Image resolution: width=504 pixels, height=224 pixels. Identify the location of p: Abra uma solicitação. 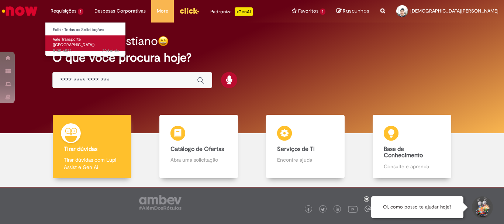
(199, 160).